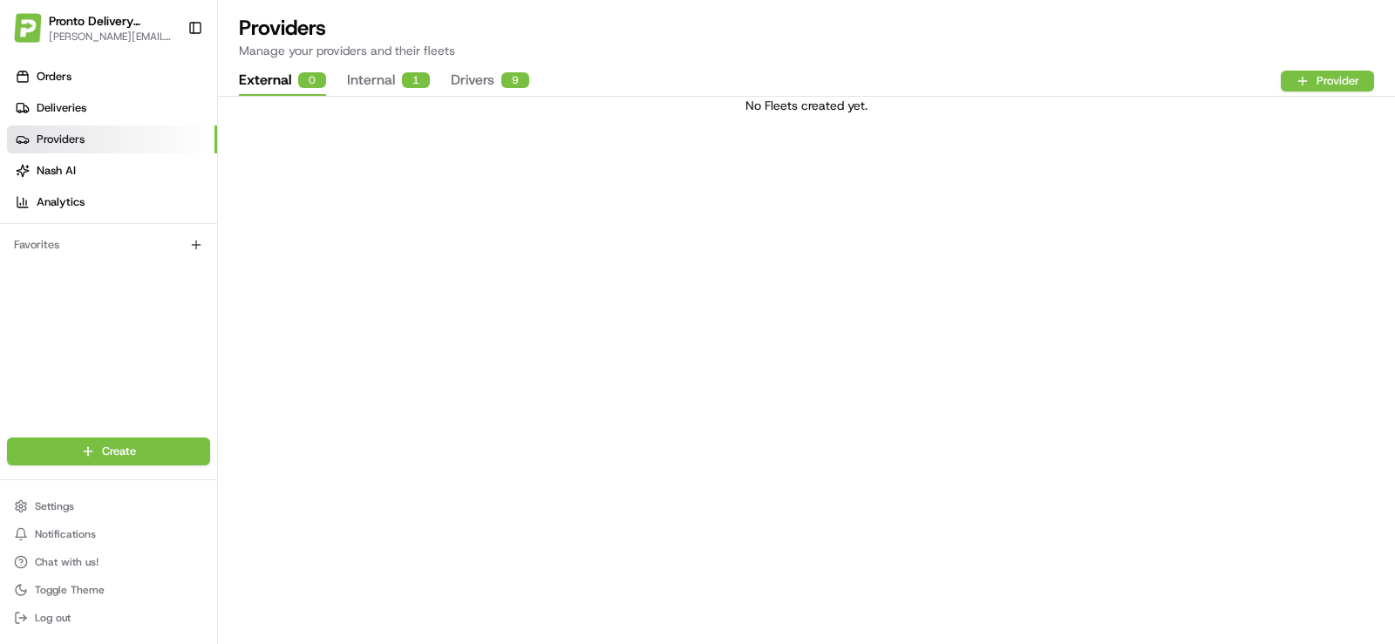 Image resolution: width=1395 pixels, height=644 pixels. What do you see at coordinates (108, 452) in the screenshot?
I see `button: Create` at bounding box center [108, 452].